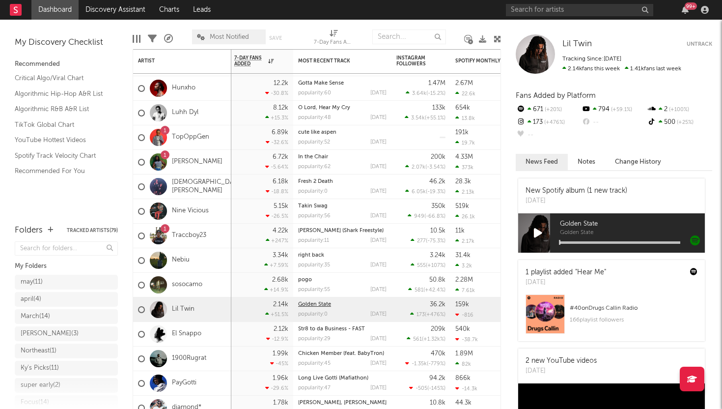 The height and width of the screenshot is (409, 722). Describe the element at coordinates (418, 339) in the screenshot. I see `span: 561` at that location.